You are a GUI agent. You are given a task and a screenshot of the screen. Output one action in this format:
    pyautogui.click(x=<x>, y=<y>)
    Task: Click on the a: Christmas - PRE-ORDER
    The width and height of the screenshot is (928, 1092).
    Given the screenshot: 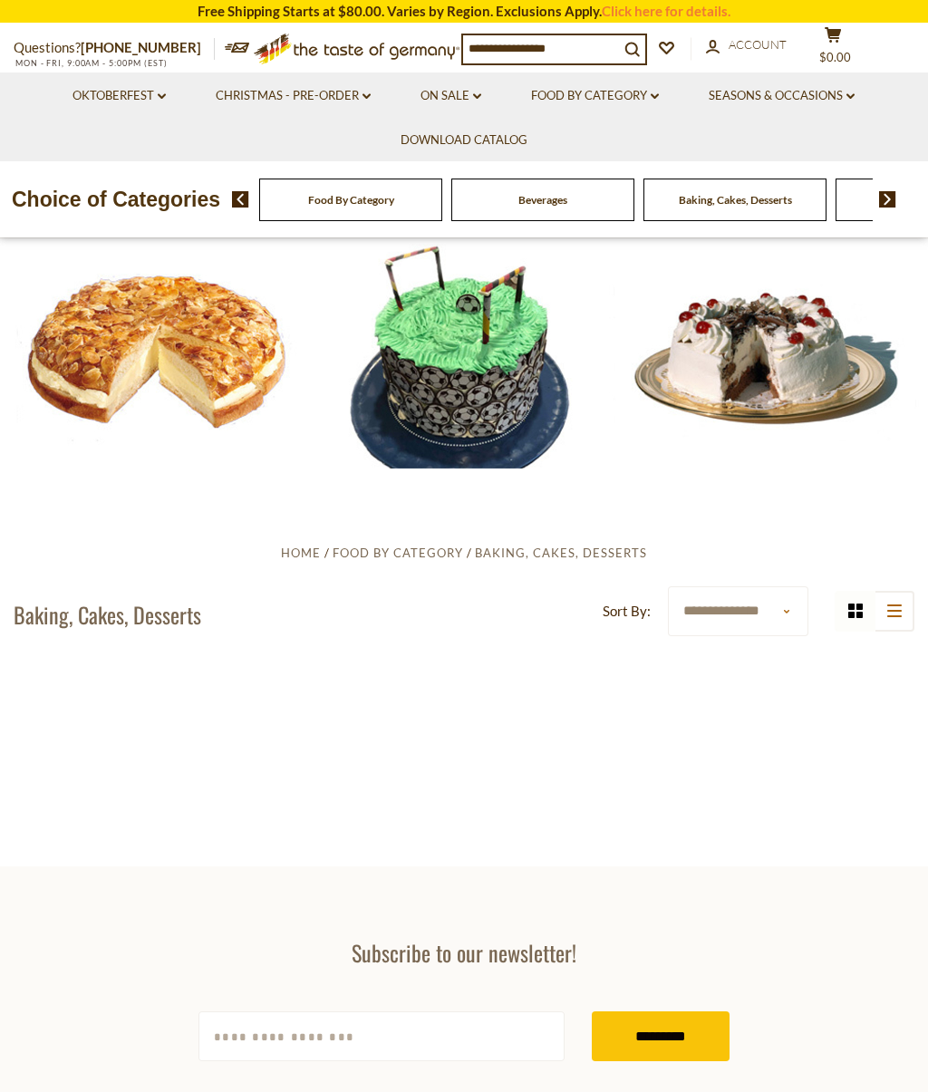 What is the action you would take?
    pyautogui.click(x=293, y=96)
    